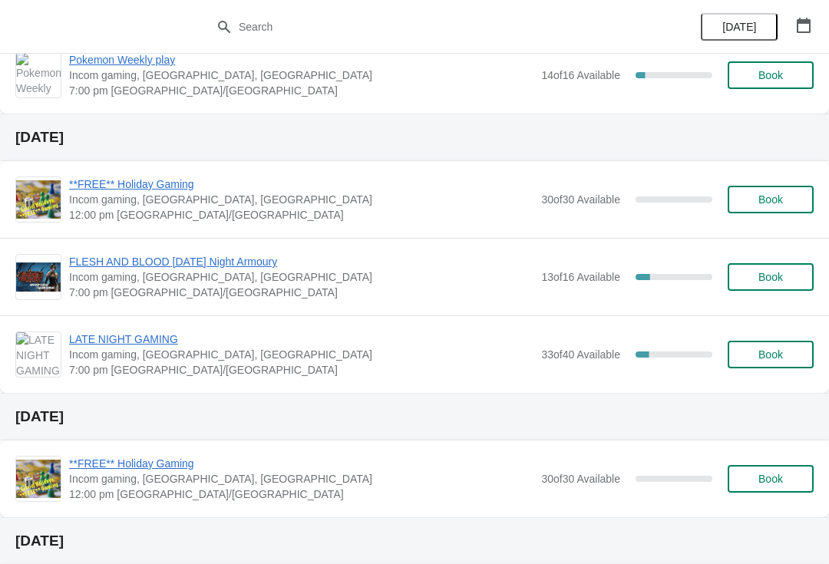  Describe the element at coordinates (580, 277) in the screenshot. I see `span: 13 of 16 Available` at that location.